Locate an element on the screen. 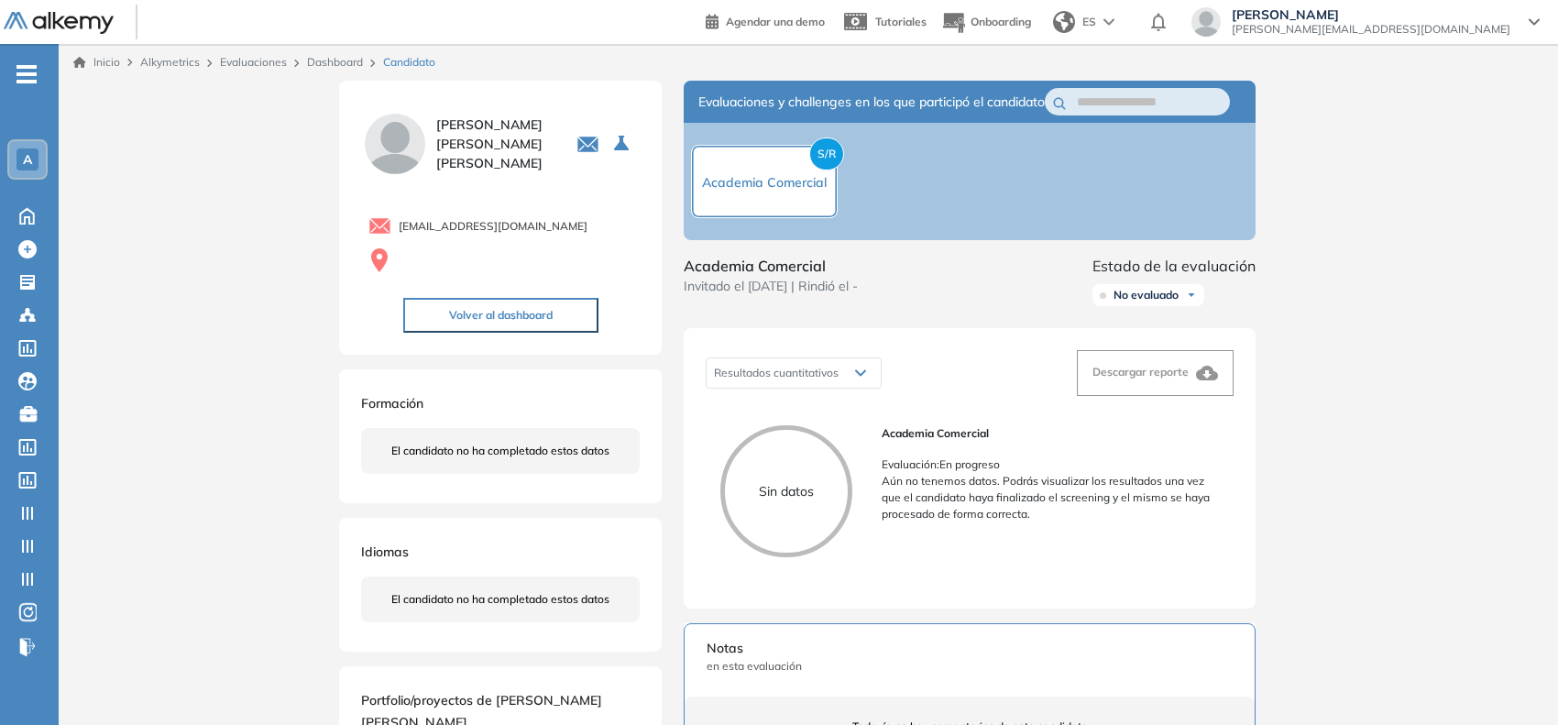  button: Volver al dashboard is located at coordinates (500, 315).